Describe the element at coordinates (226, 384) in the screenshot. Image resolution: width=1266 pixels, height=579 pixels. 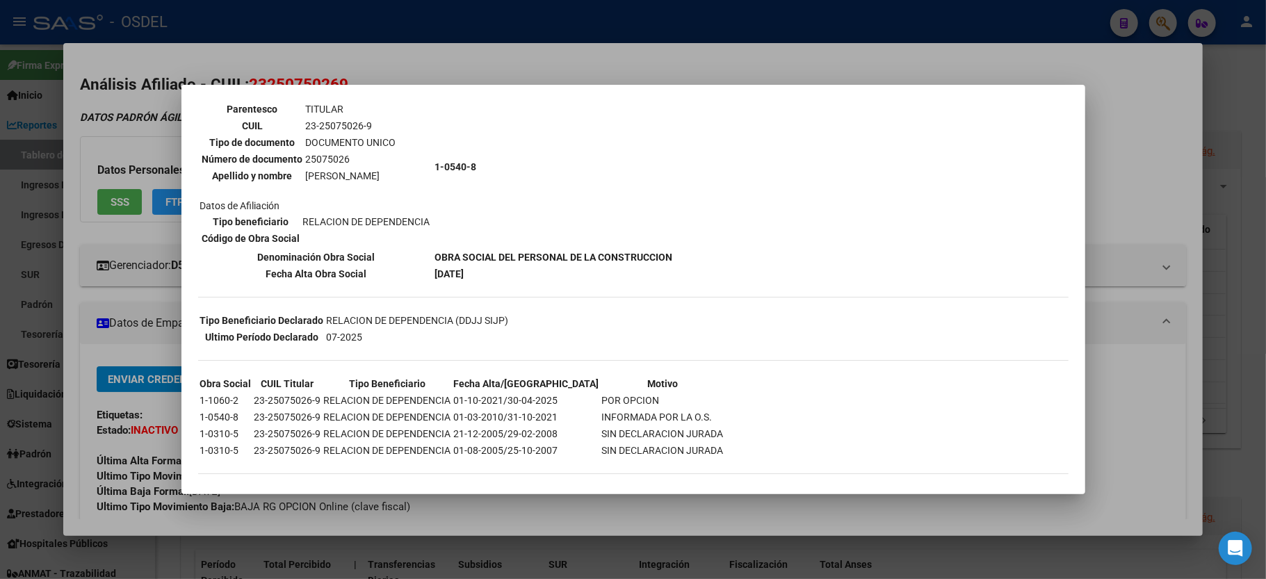
I see `th: Obra Social` at that location.